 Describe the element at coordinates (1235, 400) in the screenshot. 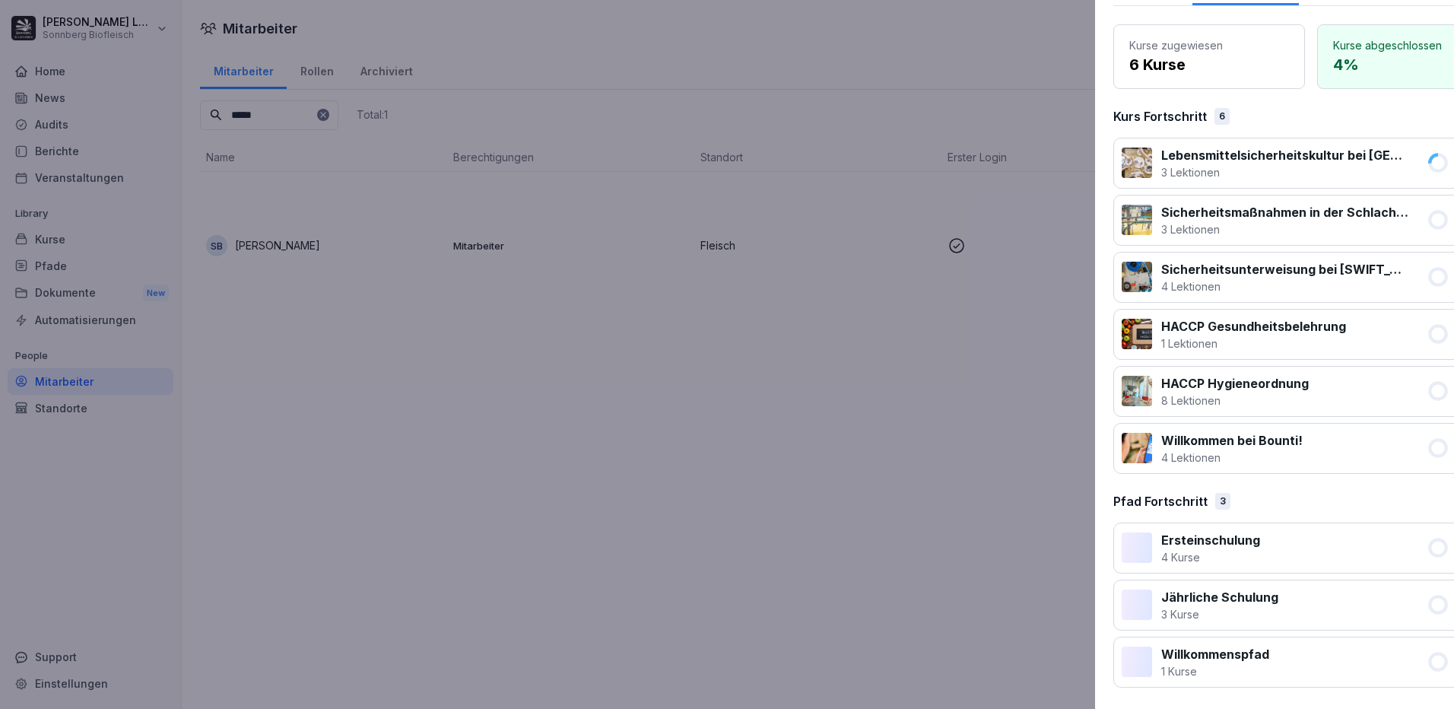

I see `p: 8 Lektionen` at that location.